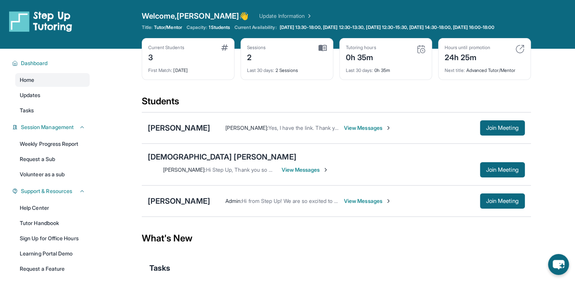  What do you see at coordinates (197, 27) in the screenshot?
I see `span: Capacity:` at bounding box center [197, 27].